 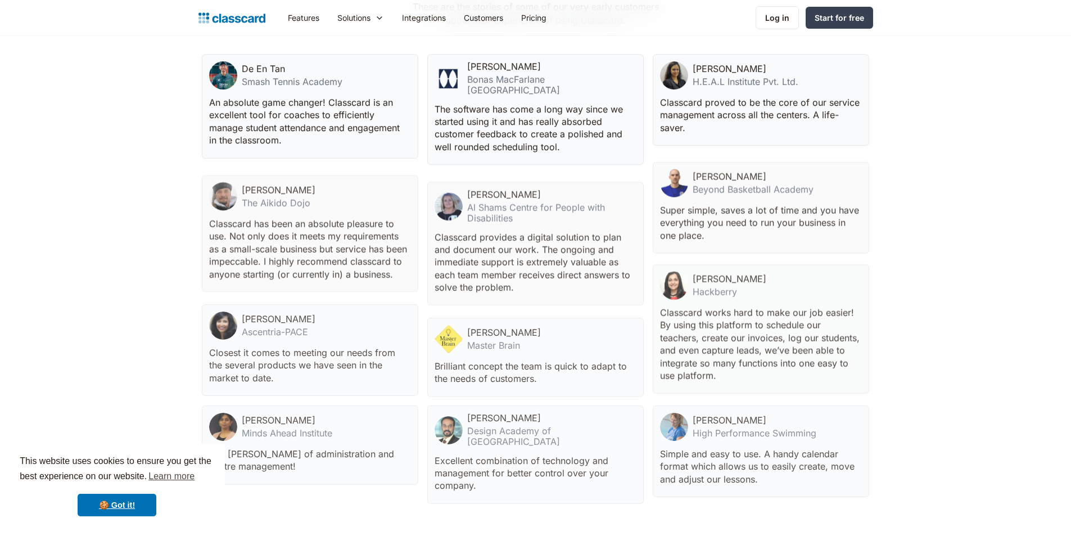 What do you see at coordinates (483, 17) in the screenshot?
I see `a: Customers` at bounding box center [483, 17].